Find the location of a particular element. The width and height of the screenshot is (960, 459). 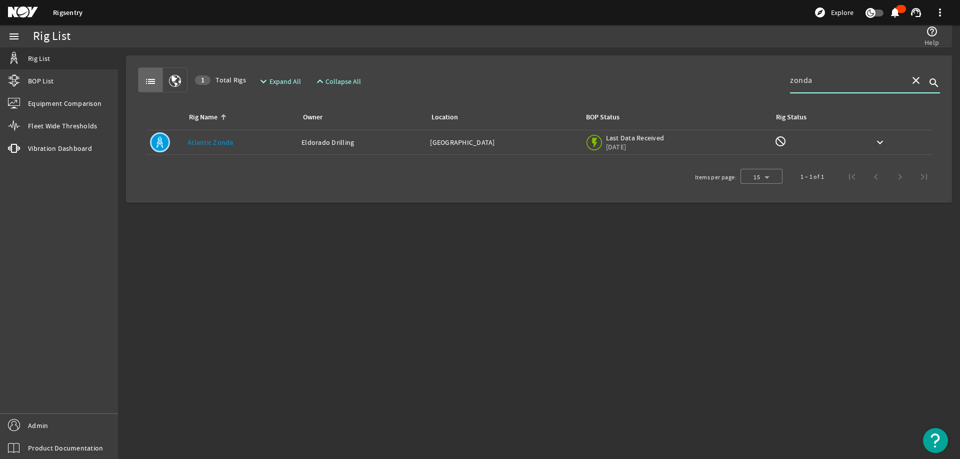

button: Collapse All is located at coordinates (337, 81).